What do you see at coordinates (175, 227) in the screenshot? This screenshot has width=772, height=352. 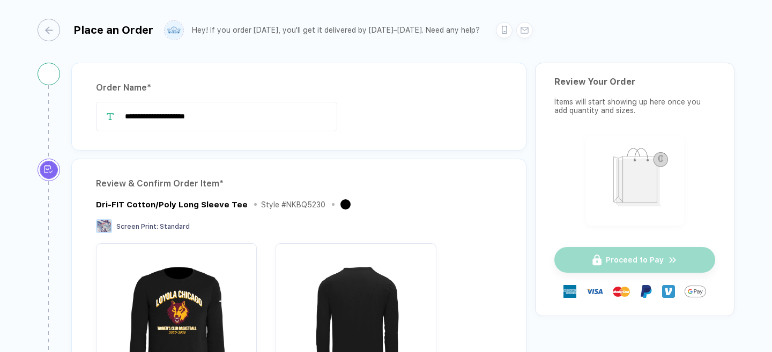 I see `span: Standard` at bounding box center [175, 227].